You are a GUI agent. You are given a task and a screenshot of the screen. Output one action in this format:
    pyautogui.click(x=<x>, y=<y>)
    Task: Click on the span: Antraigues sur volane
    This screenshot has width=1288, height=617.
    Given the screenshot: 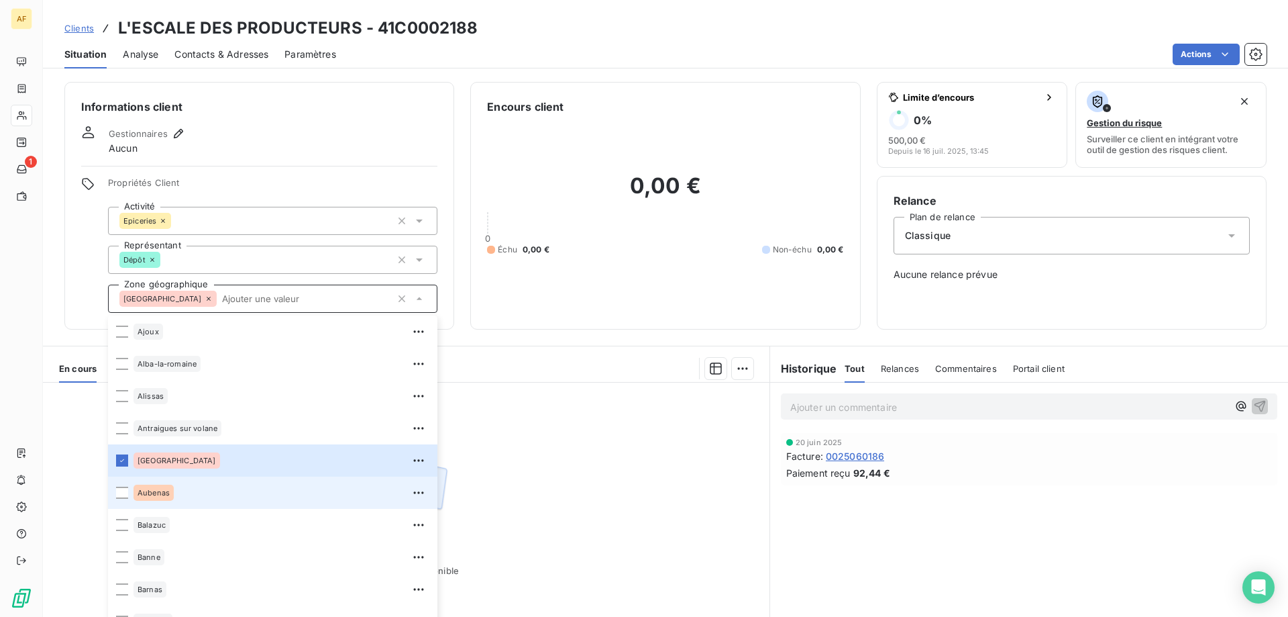 What is the action you would take?
    pyautogui.click(x=177, y=428)
    